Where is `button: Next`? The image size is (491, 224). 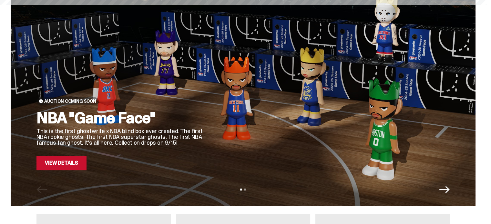
button: Next is located at coordinates (444, 190).